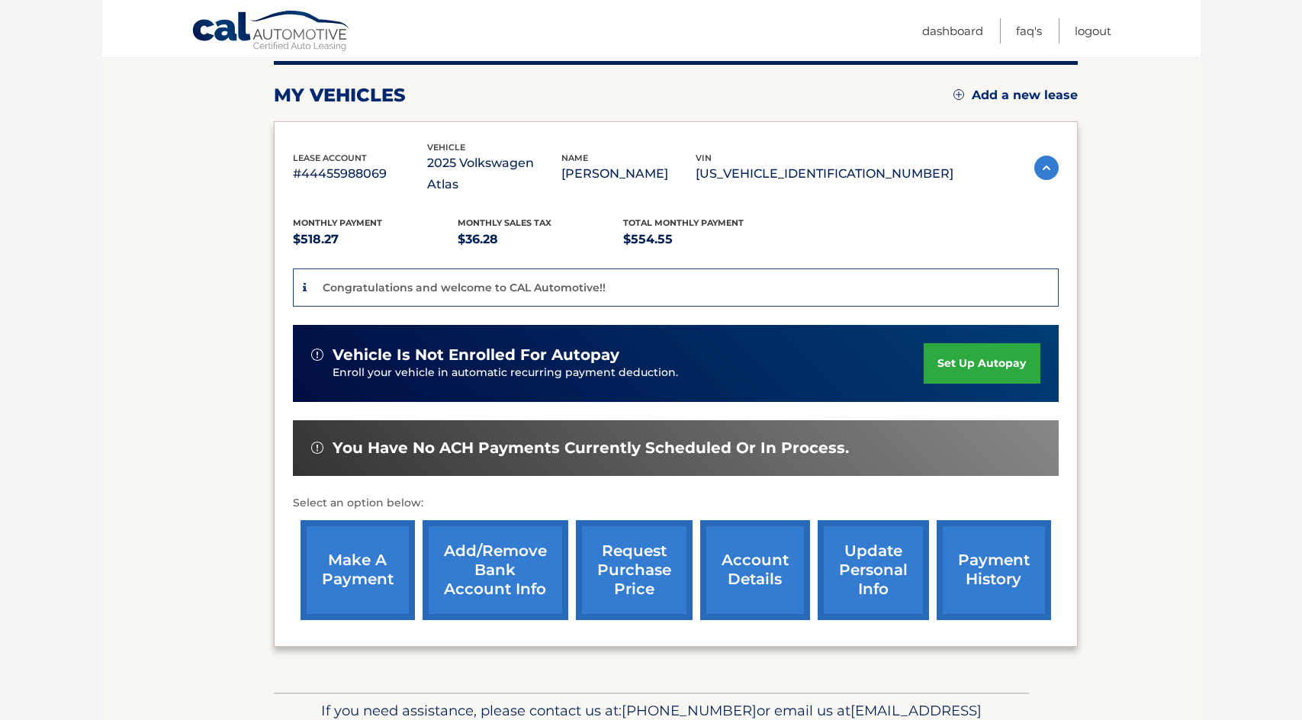  Describe the element at coordinates (476, 355) in the screenshot. I see `span: vehicle is not enrolled for autopay` at that location.